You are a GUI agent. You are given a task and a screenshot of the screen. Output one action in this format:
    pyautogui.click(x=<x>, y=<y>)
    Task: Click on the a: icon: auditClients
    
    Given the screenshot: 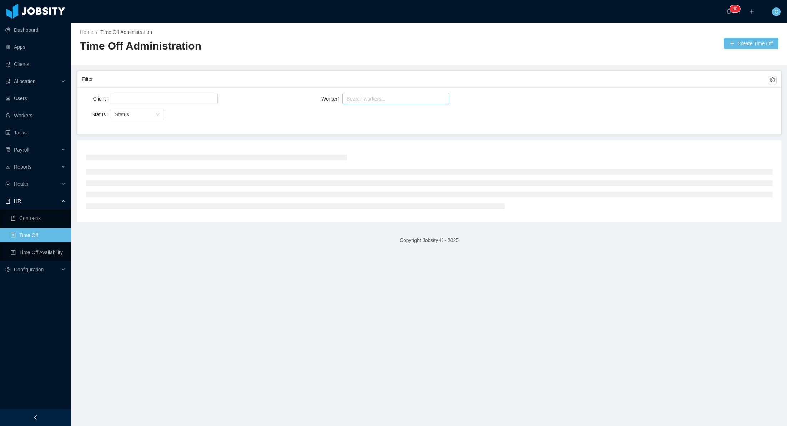 What is the action you would take?
    pyautogui.click(x=35, y=64)
    